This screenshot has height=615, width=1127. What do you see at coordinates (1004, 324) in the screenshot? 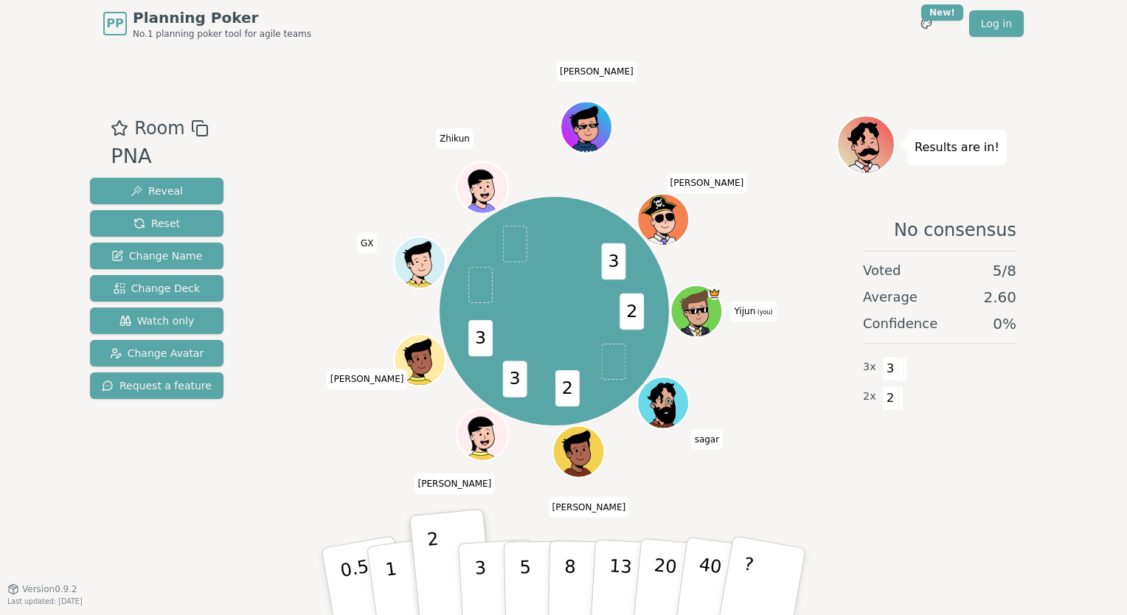
I see `span: 0 %` at bounding box center [1004, 324].